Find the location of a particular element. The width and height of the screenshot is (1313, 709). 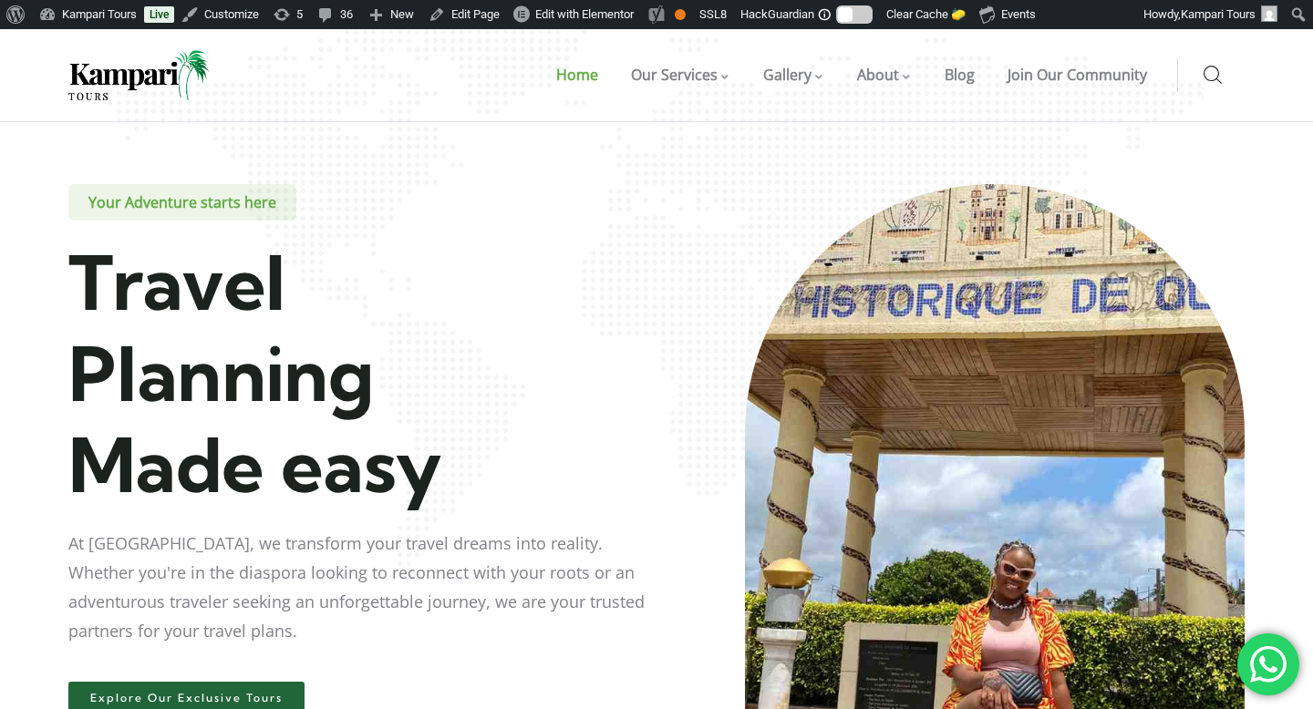

span: Join Our Community is located at coordinates (1077, 75).